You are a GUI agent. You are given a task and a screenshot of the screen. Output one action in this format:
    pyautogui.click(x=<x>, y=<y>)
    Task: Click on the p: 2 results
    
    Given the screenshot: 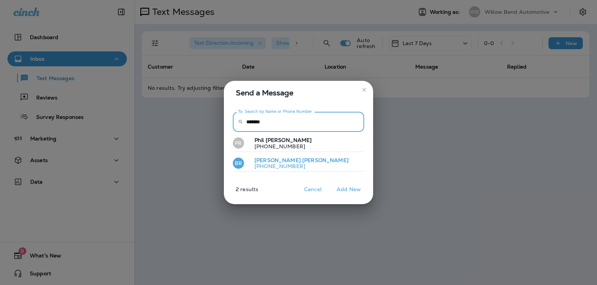 What is the action you would take?
    pyautogui.click(x=240, y=193)
    